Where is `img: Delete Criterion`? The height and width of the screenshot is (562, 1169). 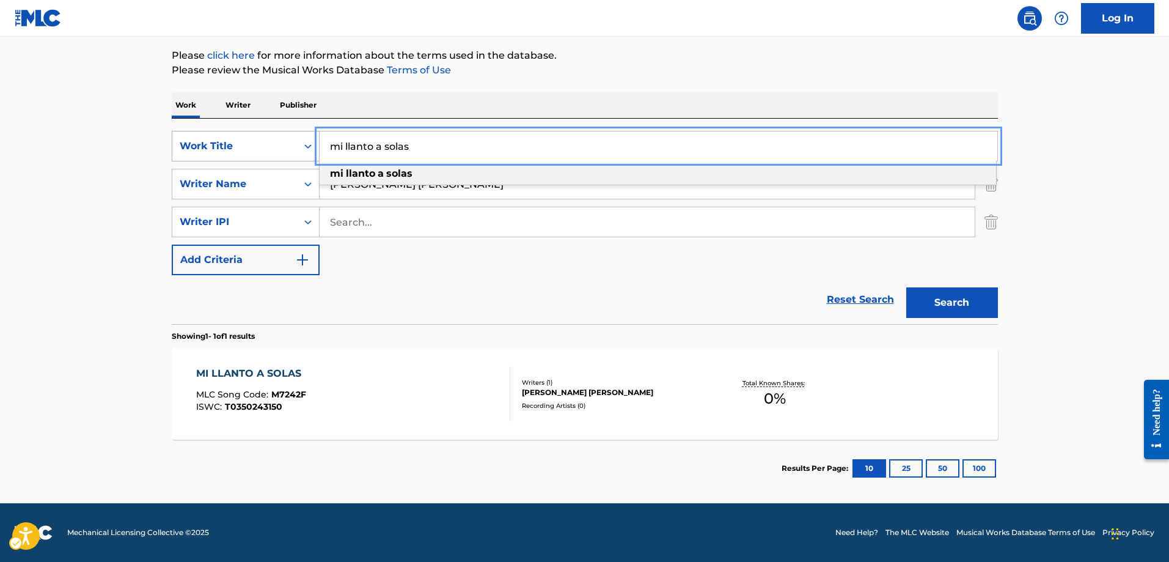
img: Delete Criterion is located at coordinates (991, 222).